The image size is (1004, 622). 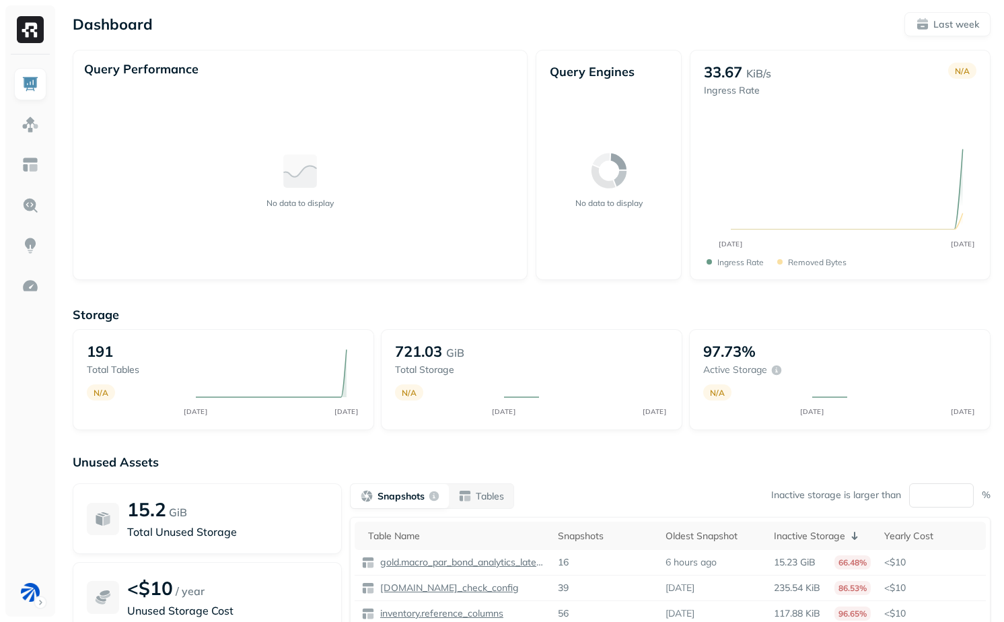 What do you see at coordinates (759, 73) in the screenshot?
I see `p: KiB/s` at bounding box center [759, 73].